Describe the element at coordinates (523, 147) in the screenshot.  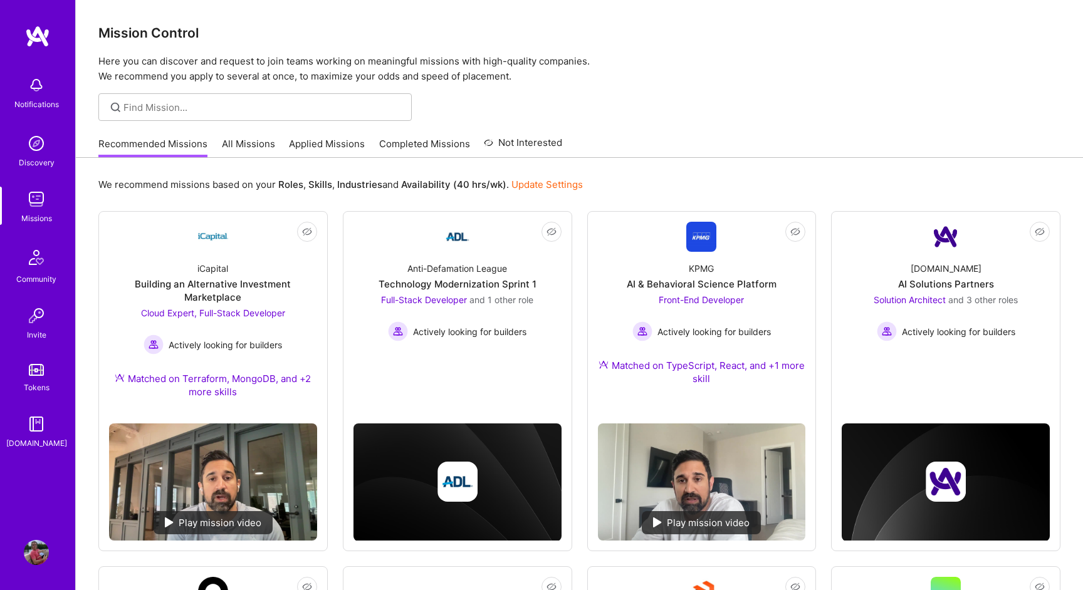
I see `a: Not Interested` at that location.